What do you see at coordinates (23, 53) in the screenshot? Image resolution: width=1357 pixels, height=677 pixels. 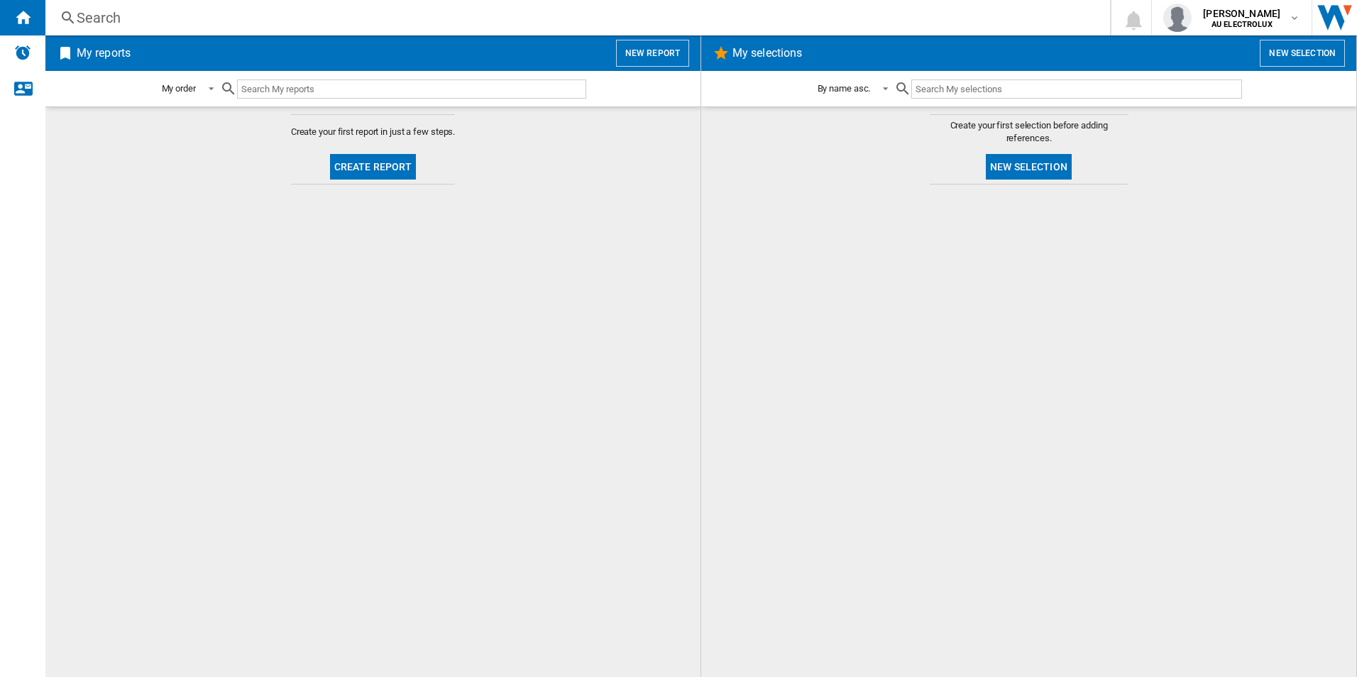 I see `img: alerts-logo.svg` at bounding box center [23, 53].